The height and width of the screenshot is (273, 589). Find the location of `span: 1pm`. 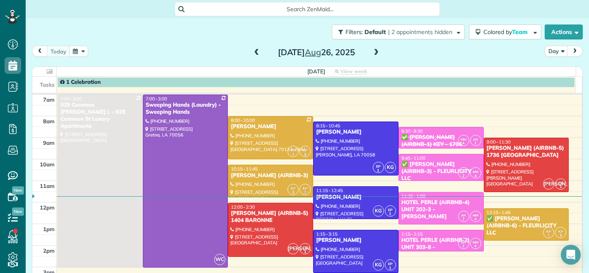

span: 1pm is located at coordinates (49, 229).